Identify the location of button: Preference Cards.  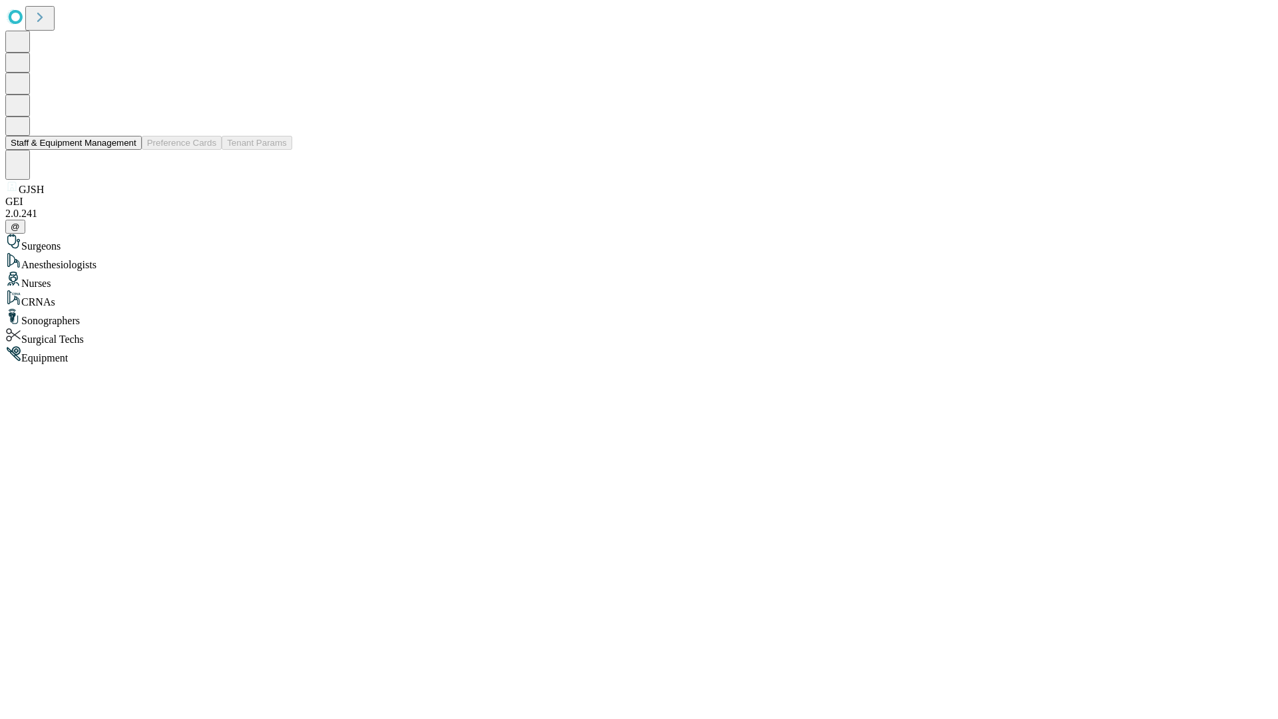
(182, 142).